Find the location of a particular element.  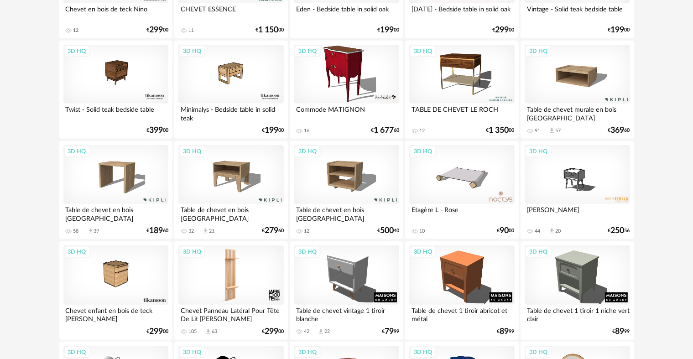

div: € 56 is located at coordinates (619, 231).